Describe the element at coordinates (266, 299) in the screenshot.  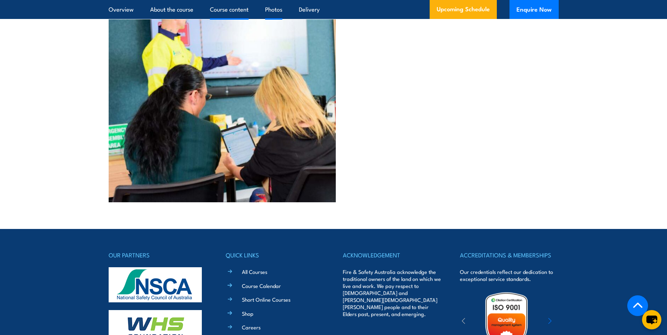
I see `a: Short Online Courses` at that location.